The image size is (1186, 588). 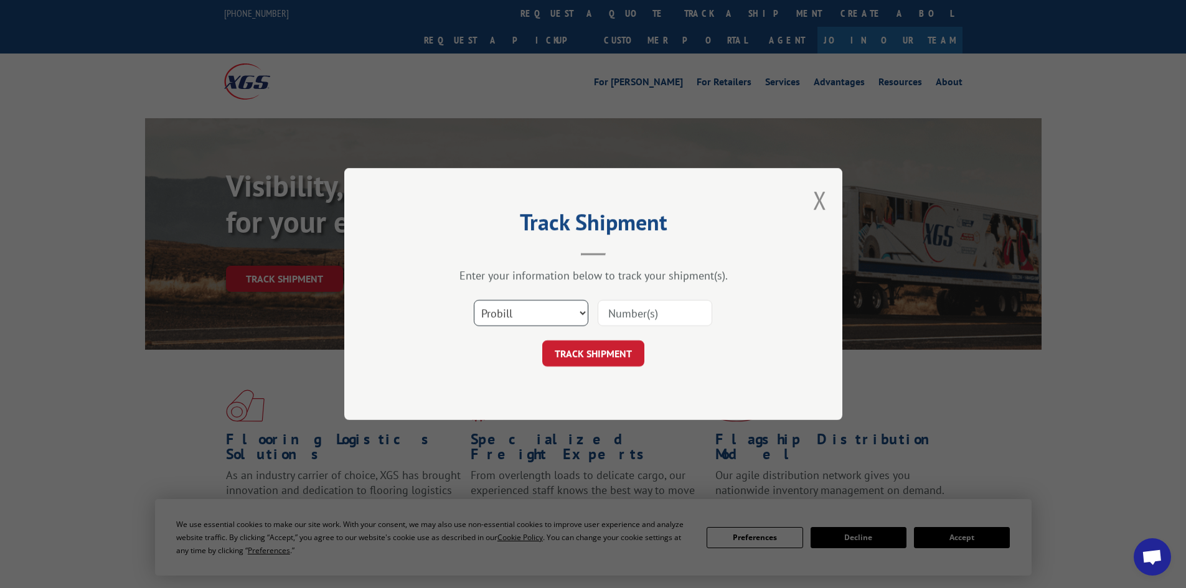 What do you see at coordinates (593, 354) in the screenshot?
I see `button: TRACK SHIPMENT` at bounding box center [593, 354].